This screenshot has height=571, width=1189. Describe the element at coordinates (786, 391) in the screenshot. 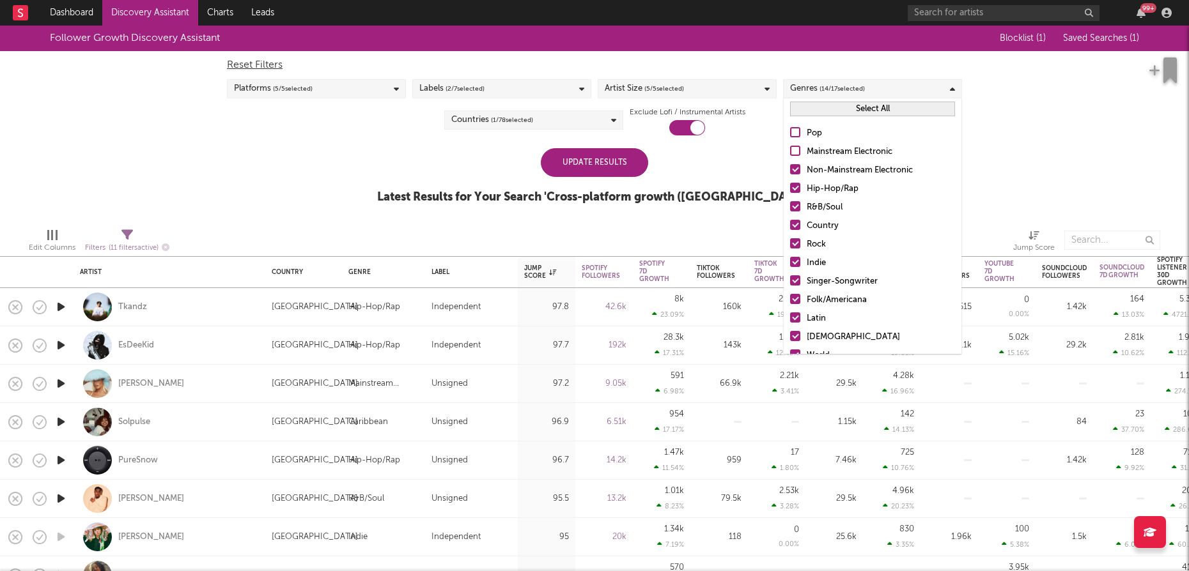

I see `div: 3.41 %` at that location.